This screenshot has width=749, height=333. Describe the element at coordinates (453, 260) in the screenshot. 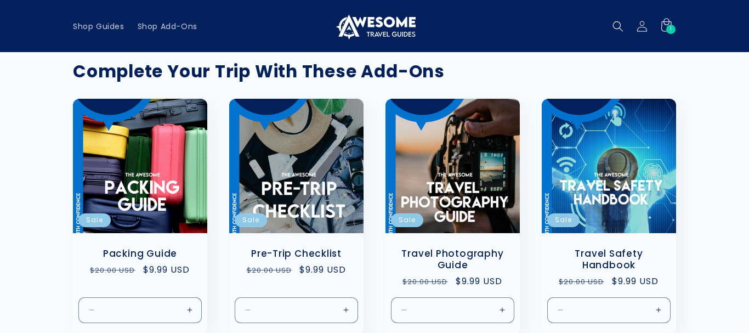

I see `a: Travel Photography Guide` at that location.